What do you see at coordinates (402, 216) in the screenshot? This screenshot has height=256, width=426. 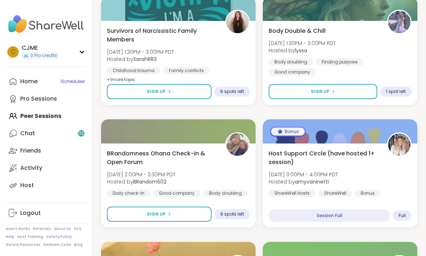 I see `span: Full` at bounding box center [402, 216].